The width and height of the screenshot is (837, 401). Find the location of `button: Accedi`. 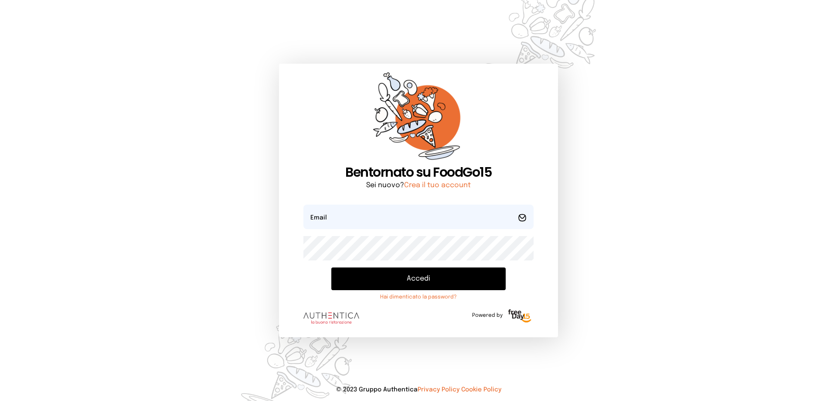

button: Accedi is located at coordinates (419, 279).